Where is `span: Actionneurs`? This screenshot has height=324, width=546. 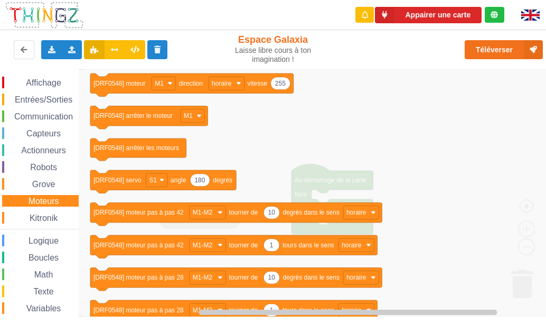 span: Actionneurs is located at coordinates (43, 150).